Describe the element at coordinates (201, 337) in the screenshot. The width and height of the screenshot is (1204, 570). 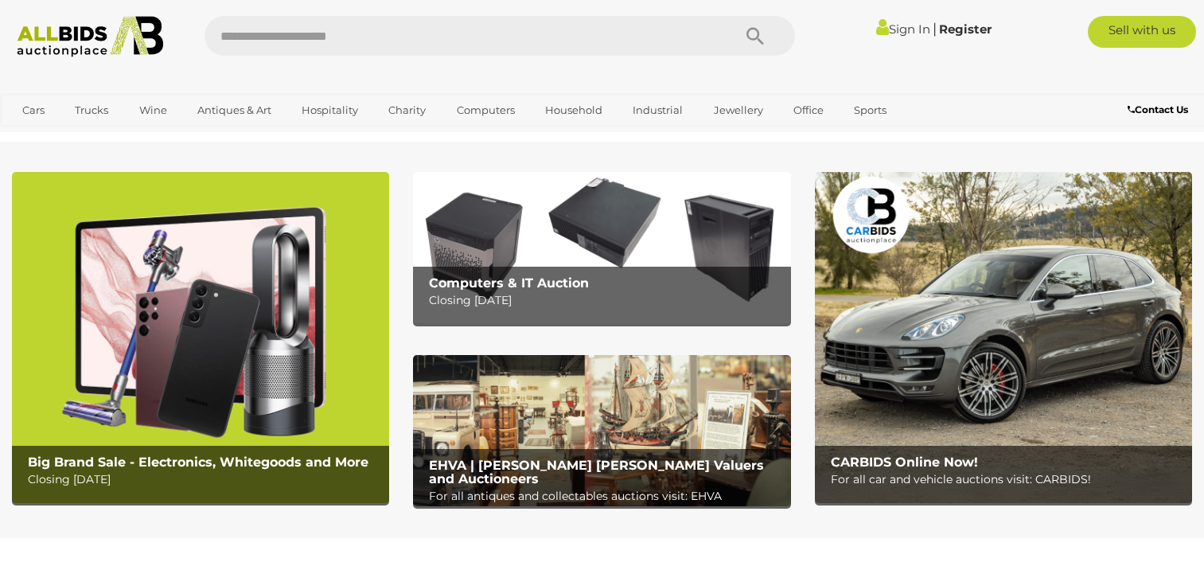
I see `img: Big Brand Sale - Electronics, Whitegoods and More` at that location.